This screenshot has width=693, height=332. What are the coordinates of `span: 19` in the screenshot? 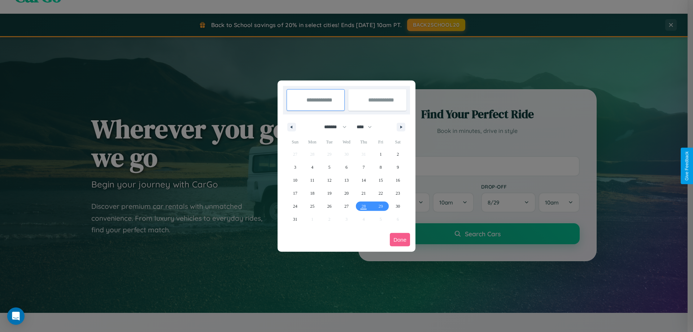 It's located at (330, 193).